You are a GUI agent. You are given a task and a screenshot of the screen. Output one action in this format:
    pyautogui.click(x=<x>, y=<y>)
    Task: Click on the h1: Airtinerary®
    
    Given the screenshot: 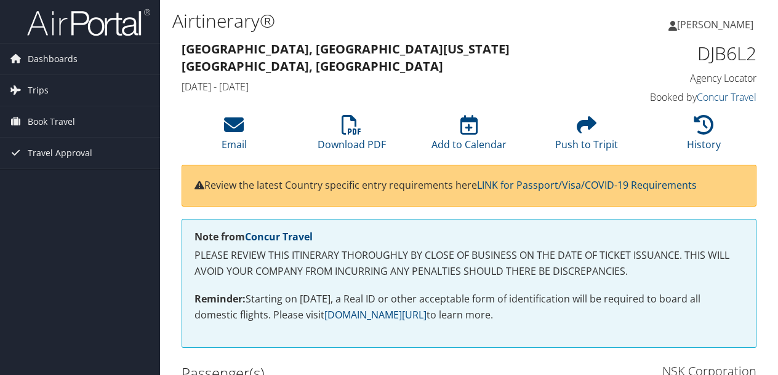 What is the action you would take?
    pyautogui.click(x=370, y=21)
    